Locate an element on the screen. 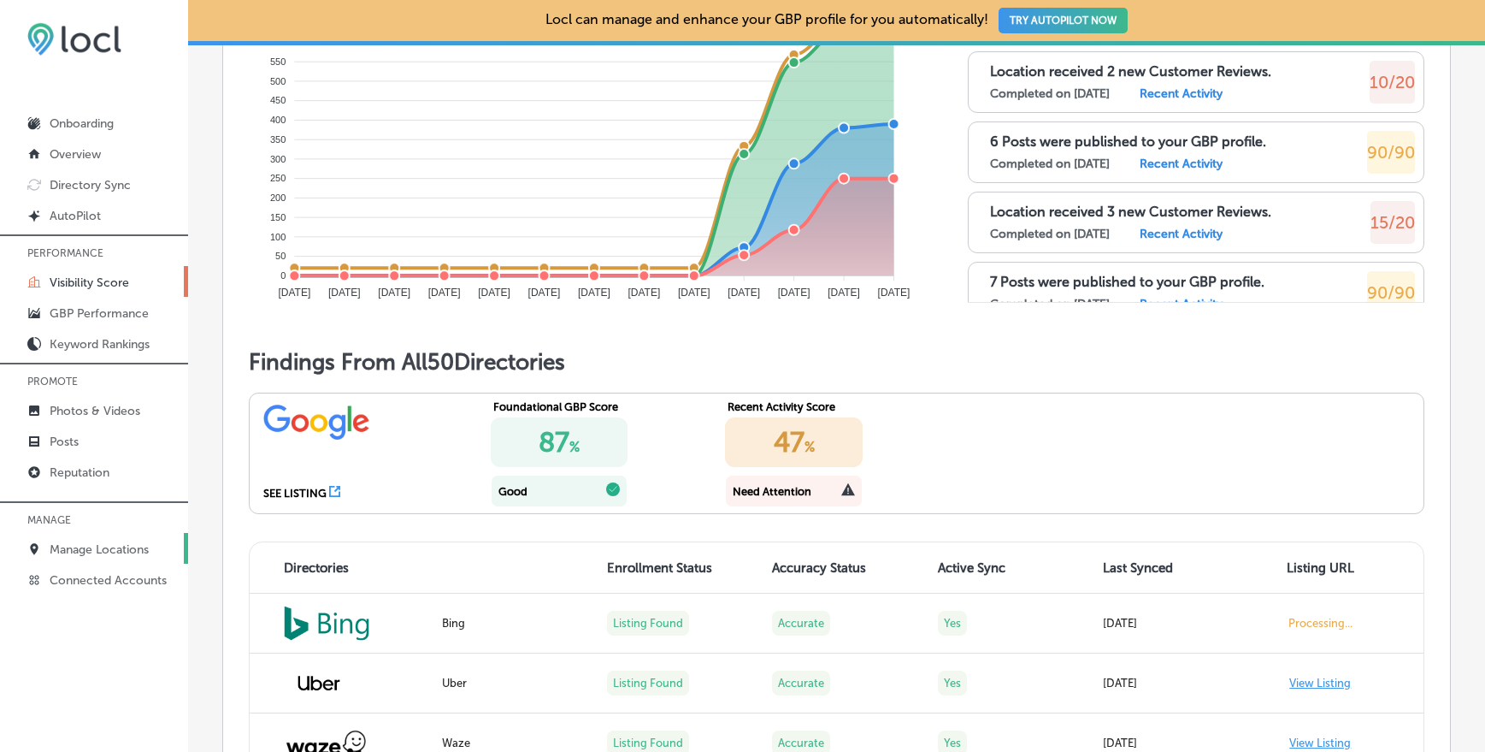  span: 15/20 is located at coordinates (1393, 222).